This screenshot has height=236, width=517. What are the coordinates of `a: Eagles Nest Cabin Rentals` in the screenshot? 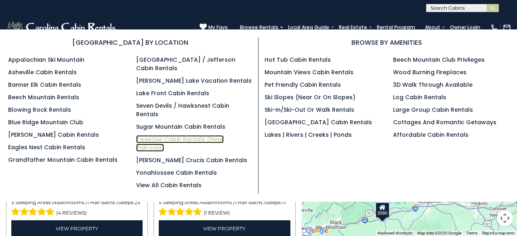 It's located at (46, 147).